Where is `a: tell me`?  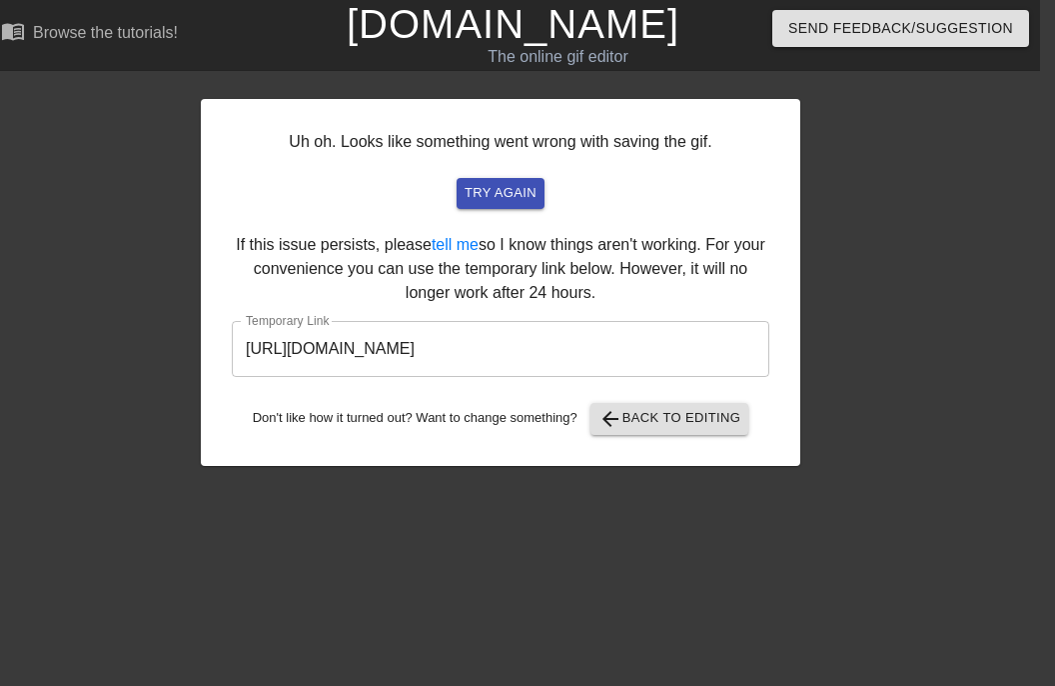
a: tell me is located at coordinates (455, 244).